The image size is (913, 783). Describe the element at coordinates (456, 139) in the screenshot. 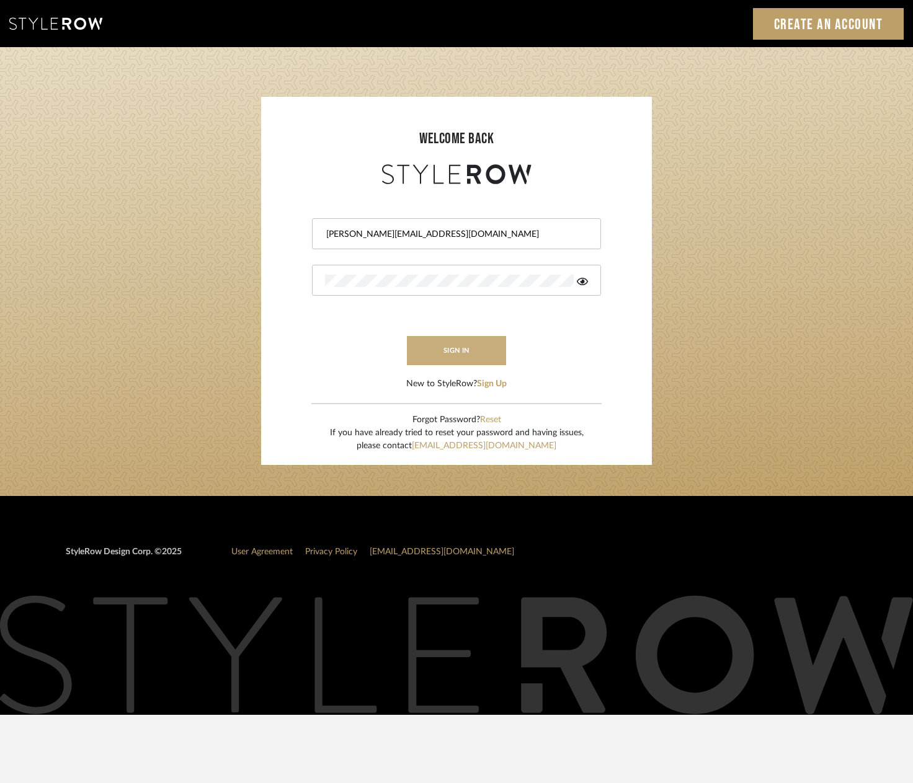

I see `div: welcome back` at that location.